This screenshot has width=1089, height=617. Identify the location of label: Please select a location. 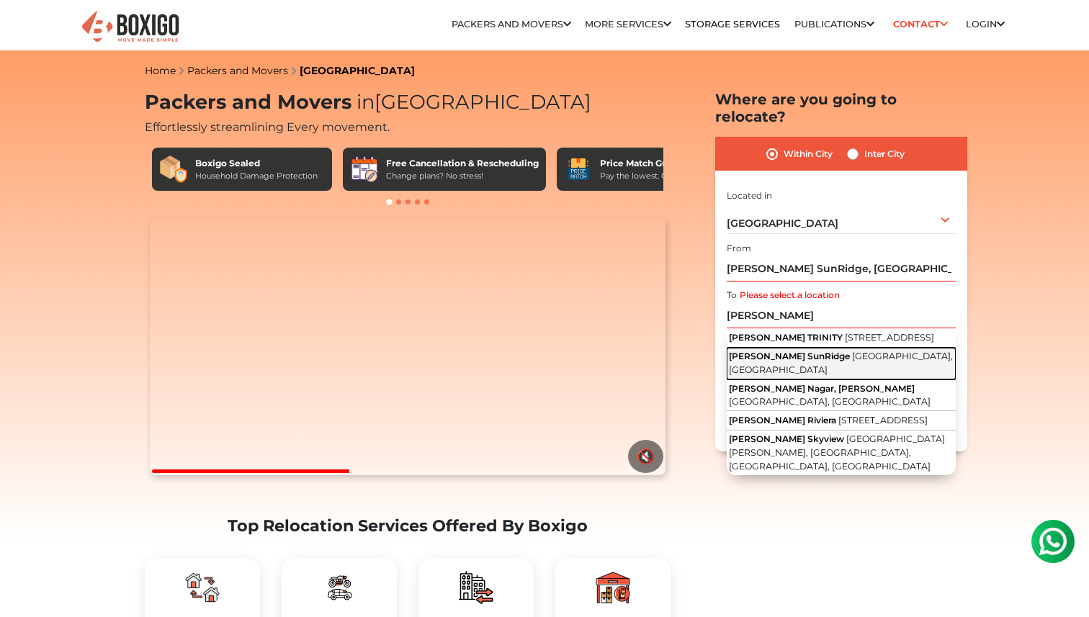
(790, 295).